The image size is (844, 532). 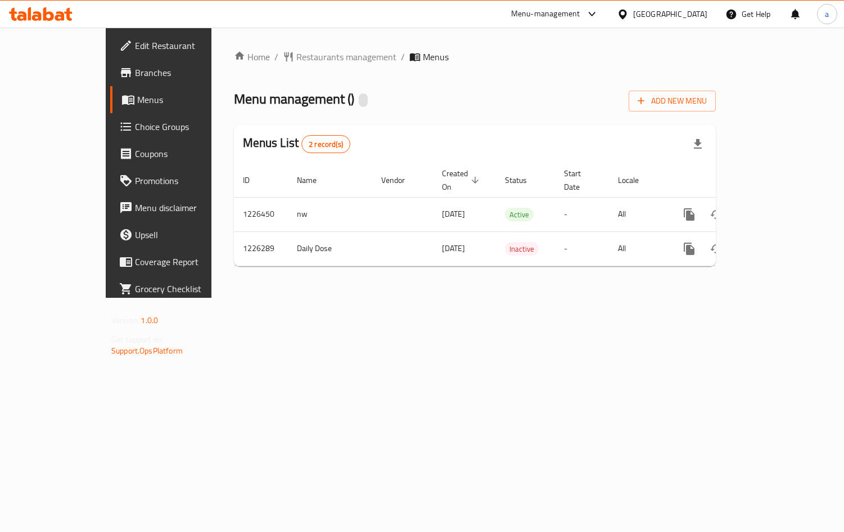 I want to click on div: Total records count, so click(x=326, y=144).